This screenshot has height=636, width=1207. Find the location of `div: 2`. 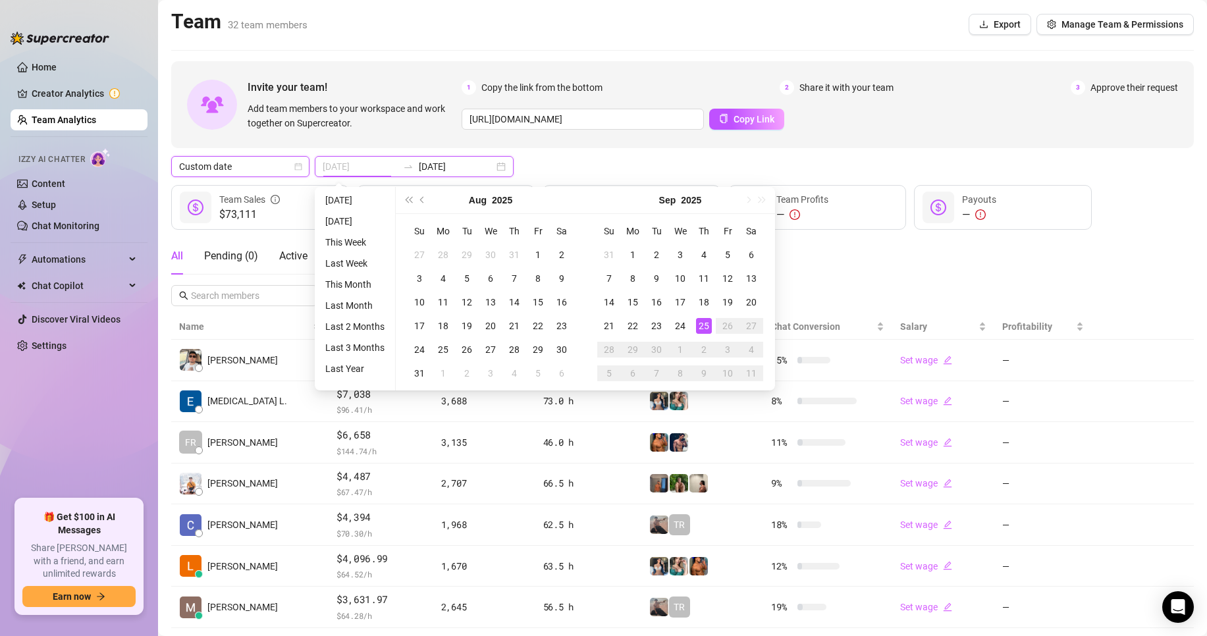

div: 2 is located at coordinates (562, 255).